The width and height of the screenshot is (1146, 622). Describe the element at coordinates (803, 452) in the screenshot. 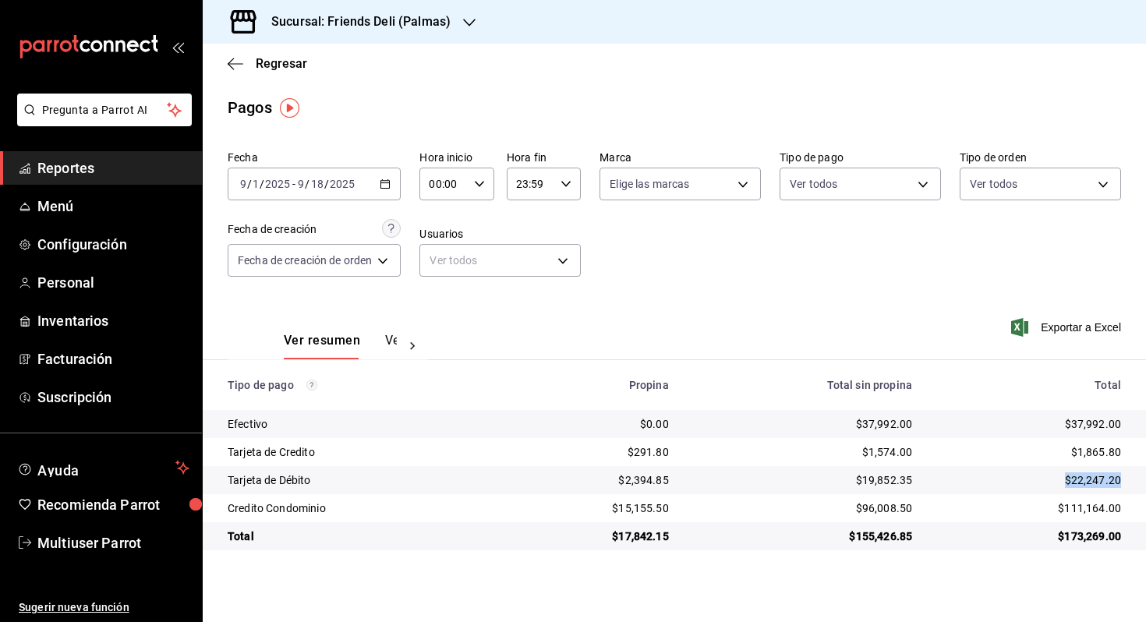

I see `div: $1,574.00` at that location.